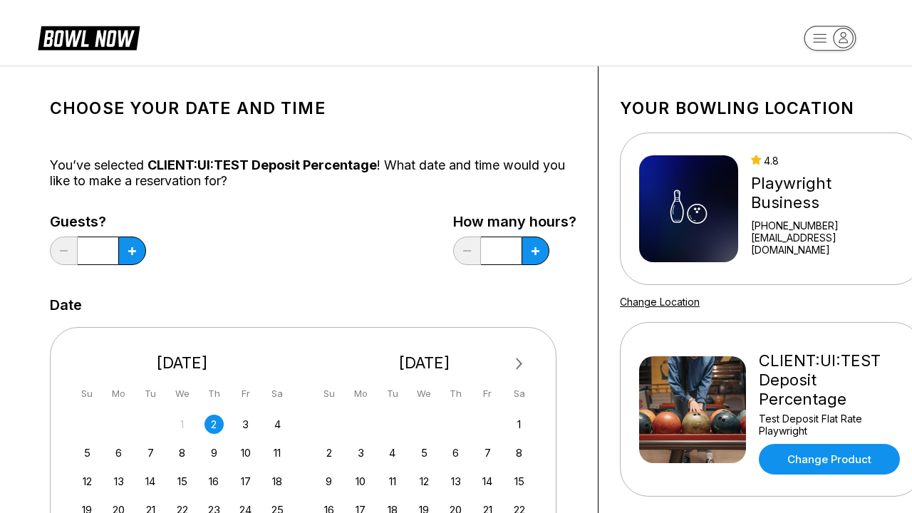 The width and height of the screenshot is (912, 513). Describe the element at coordinates (87, 453) in the screenshot. I see `div: Choose Sunday, October 5th, 2025` at that location.